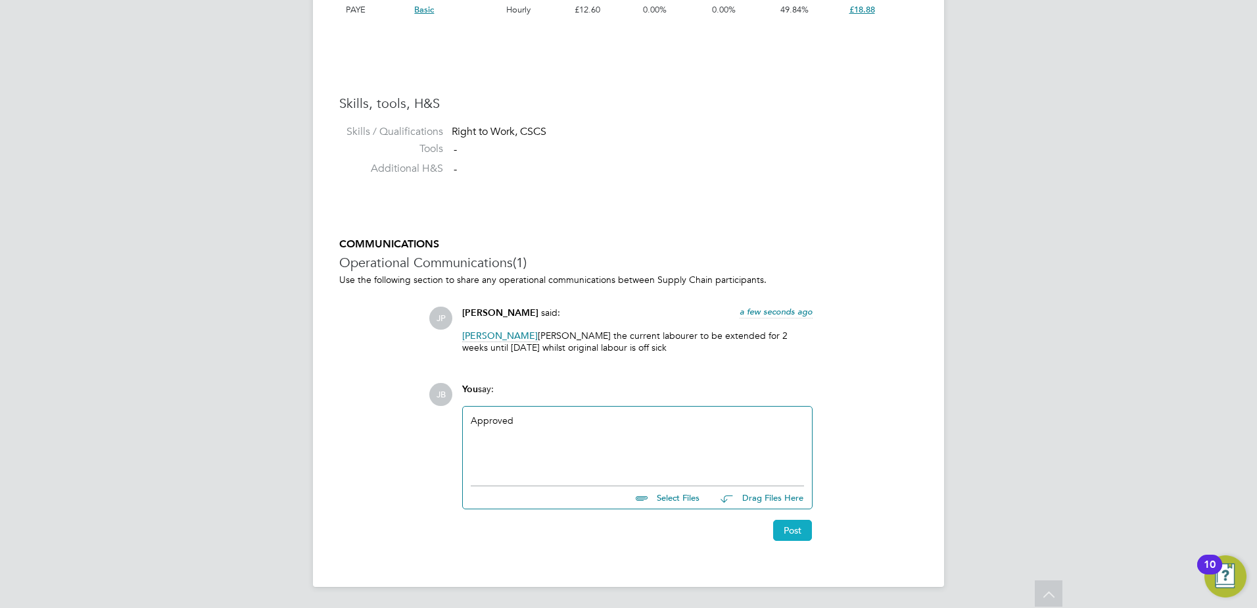 The height and width of the screenshot is (608, 1257). Describe the element at coordinates (629, 244) in the screenshot. I see `h5: COMMUNICATIONS` at that location.